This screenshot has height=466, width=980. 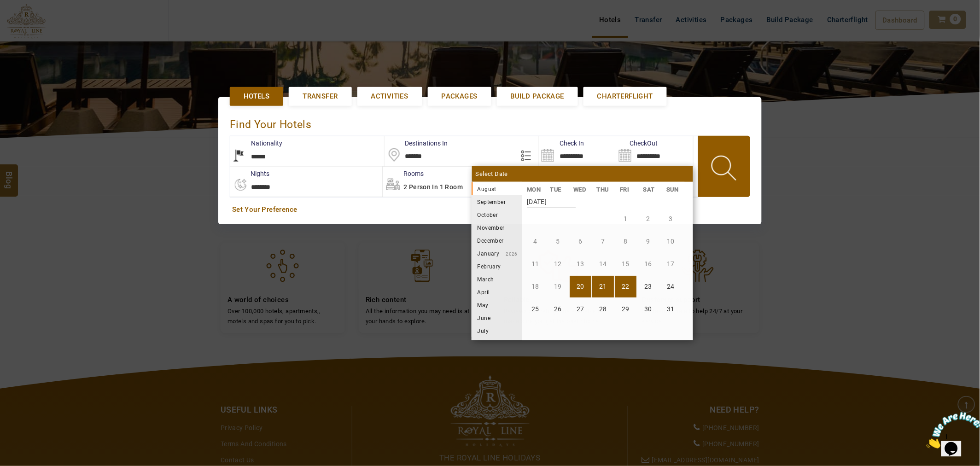 What do you see at coordinates (390, 96) in the screenshot?
I see `span: Activities` at bounding box center [390, 96].